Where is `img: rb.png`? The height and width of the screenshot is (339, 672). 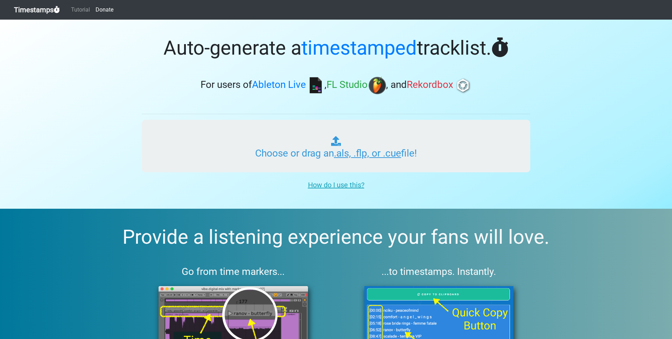
img: rb.png is located at coordinates (463, 85).